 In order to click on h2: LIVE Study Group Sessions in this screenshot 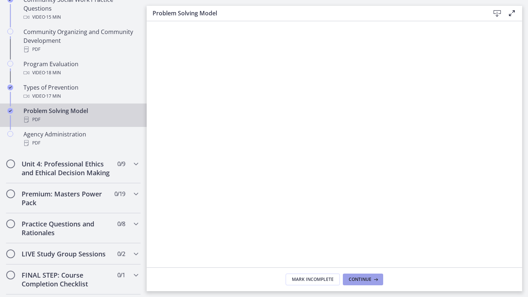, I will do `click(66, 254)`.